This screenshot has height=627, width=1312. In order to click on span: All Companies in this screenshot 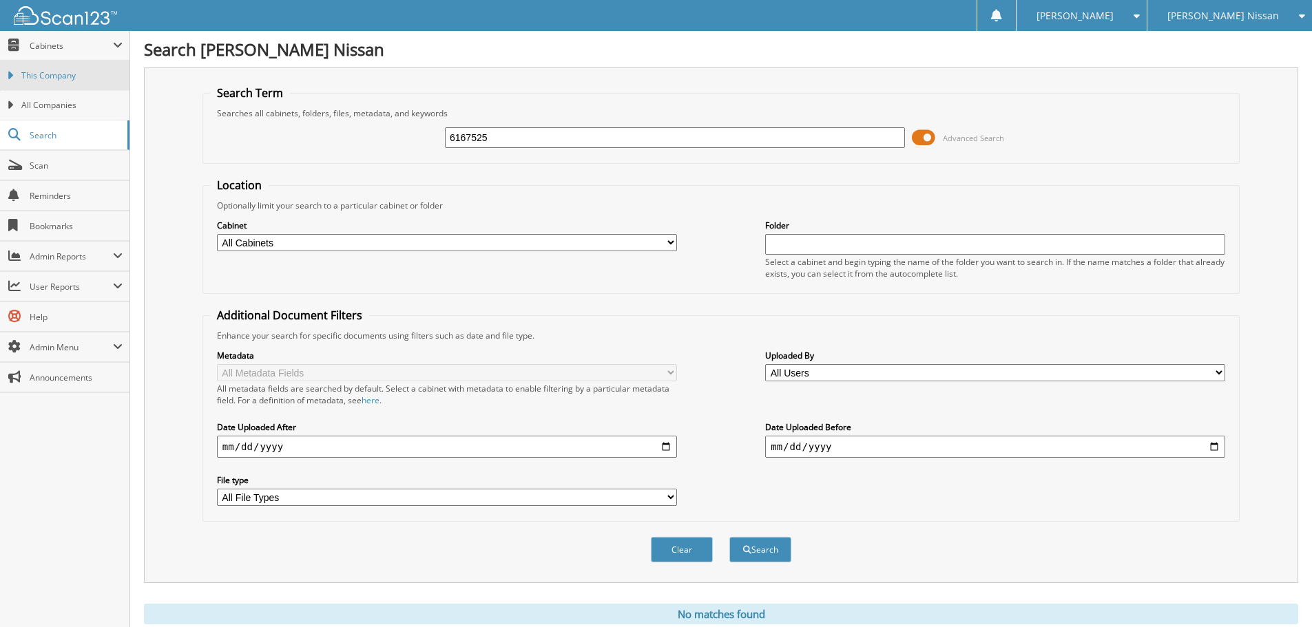, I will do `click(72, 105)`.